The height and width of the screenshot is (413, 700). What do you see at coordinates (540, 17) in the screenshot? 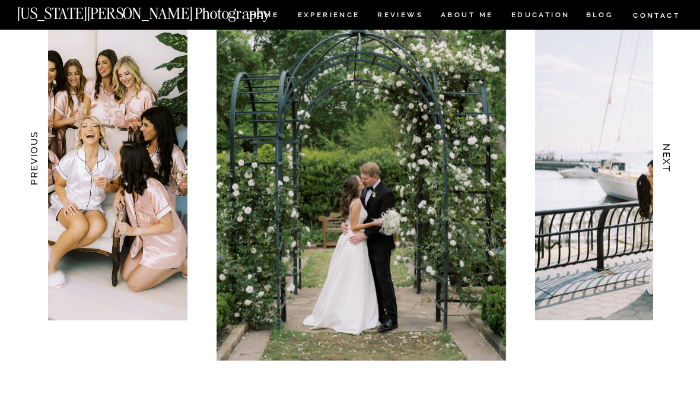
I see `nav: EDUCATION` at bounding box center [540, 17].